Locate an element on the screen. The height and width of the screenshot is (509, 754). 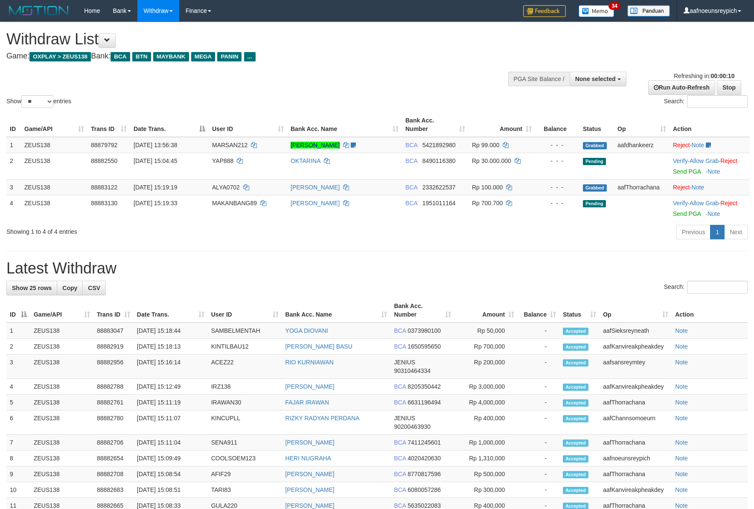
th: Bank Acc. Number: activate to sort column ascending is located at coordinates (423, 310).